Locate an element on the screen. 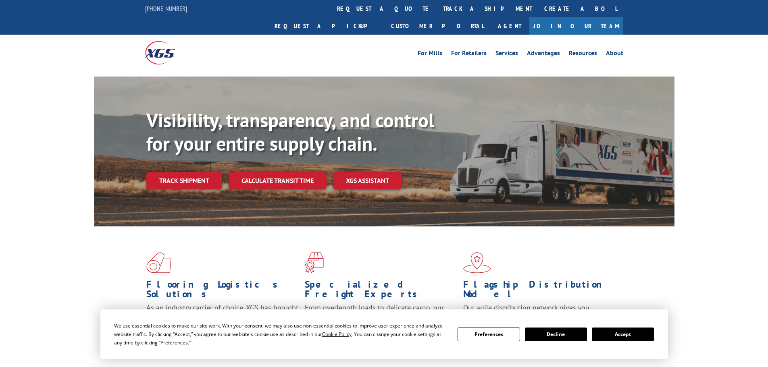 This screenshot has width=768, height=367. b: Visibility, transparency, and control for your entire supply chain. is located at coordinates (290, 132).